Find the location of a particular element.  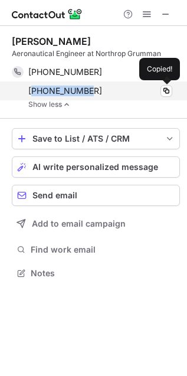

img: ContactOut v5.3.10 is located at coordinates (47, 14).